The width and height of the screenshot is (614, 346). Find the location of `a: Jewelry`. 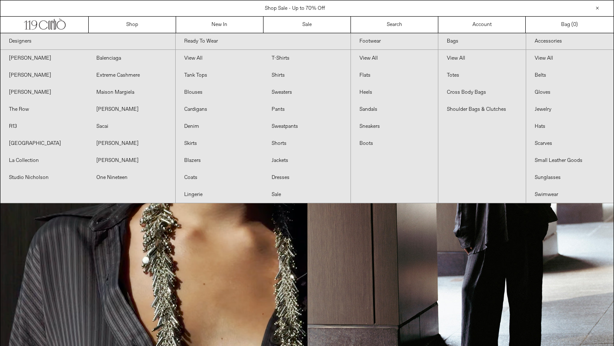

a: Jewelry is located at coordinates (569, 110).